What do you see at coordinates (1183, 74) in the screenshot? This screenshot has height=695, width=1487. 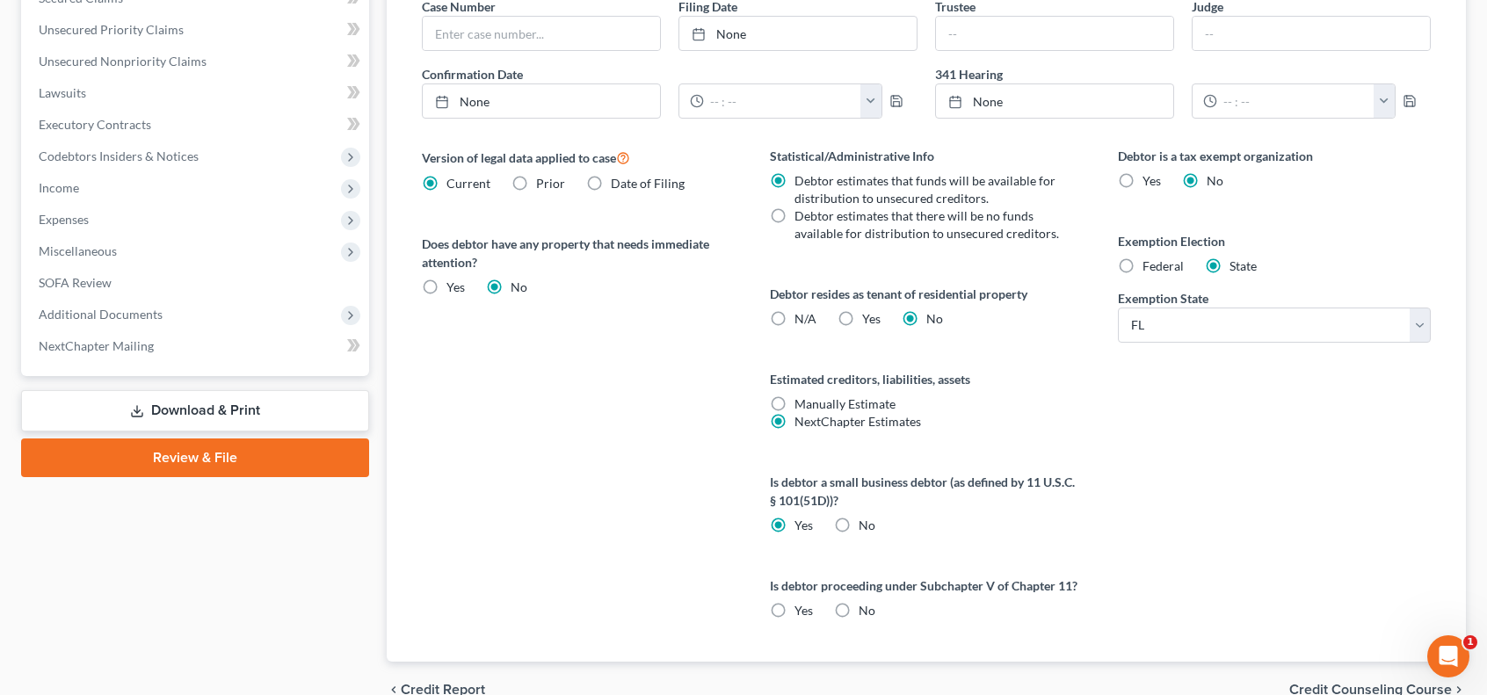 I see `label: 341 Hearing` at bounding box center [1183, 74].